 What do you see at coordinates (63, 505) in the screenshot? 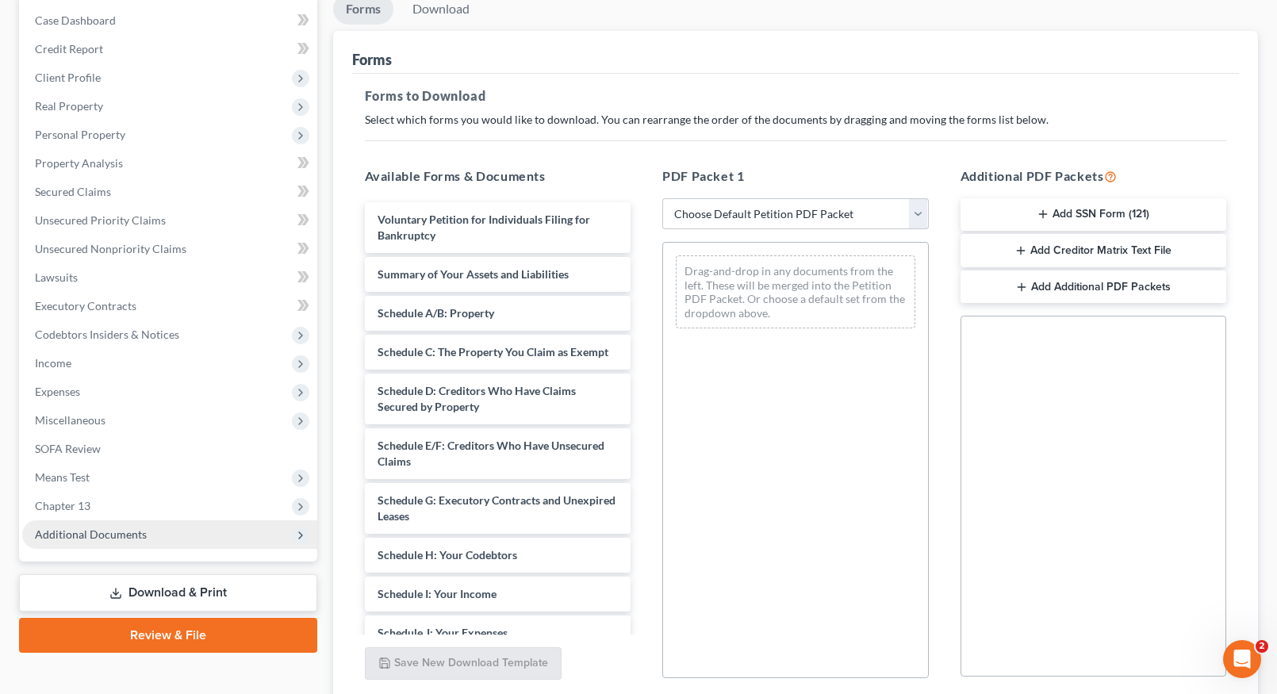
I see `span: Chapter 13` at bounding box center [63, 505].